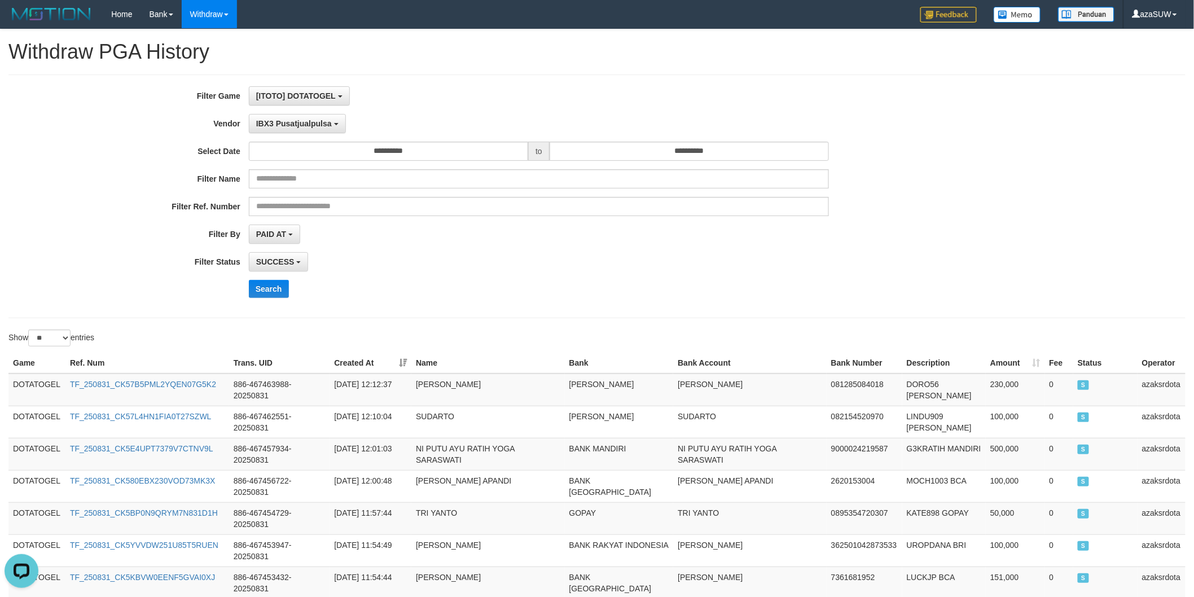 This screenshot has width=1194, height=597. Describe the element at coordinates (488, 363) in the screenshot. I see `th: Name` at that location.